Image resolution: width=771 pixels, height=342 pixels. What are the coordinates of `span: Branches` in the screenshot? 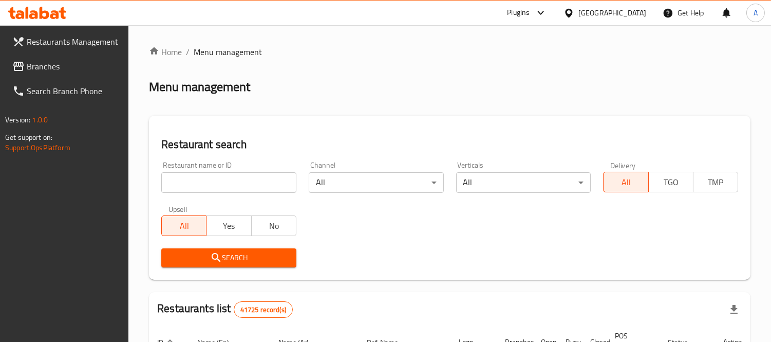 It's located at (73, 66).